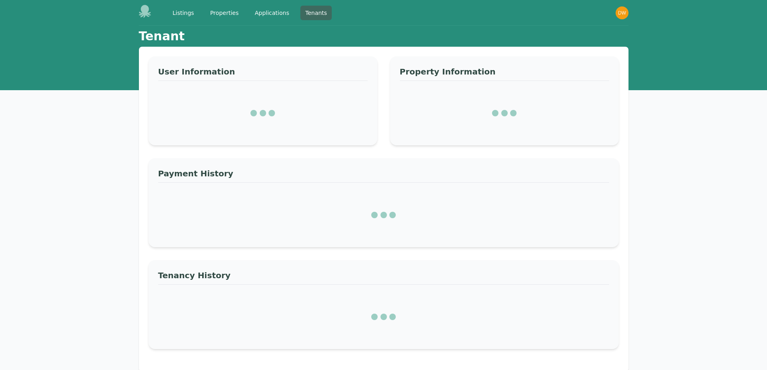 This screenshot has width=767, height=370. I want to click on h3: Tenancy History, so click(383, 277).